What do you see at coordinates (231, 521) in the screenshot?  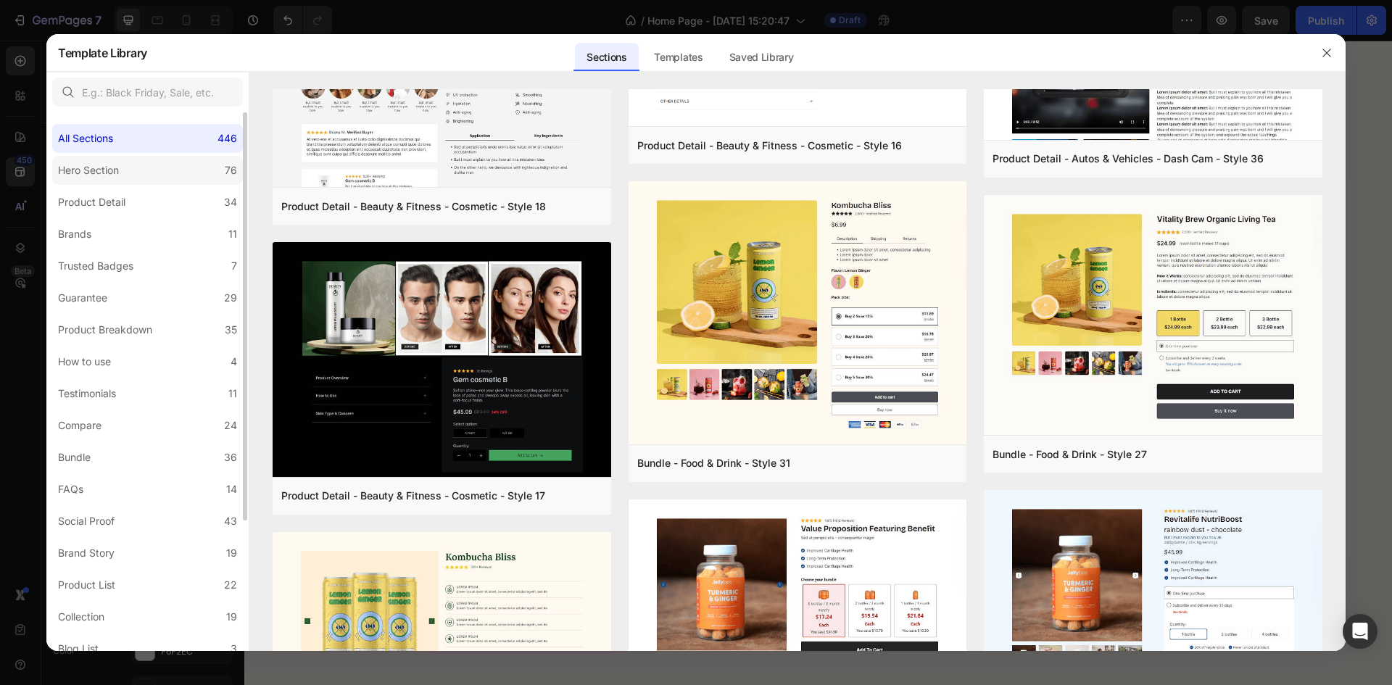 I see `div: 43` at bounding box center [231, 521].